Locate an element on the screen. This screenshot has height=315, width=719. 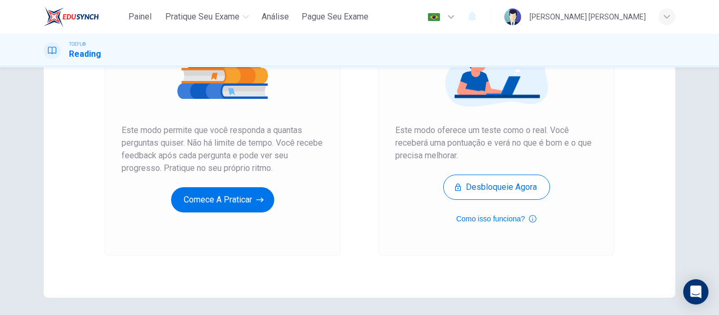
button: Como isso funciona? is located at coordinates (496, 219).